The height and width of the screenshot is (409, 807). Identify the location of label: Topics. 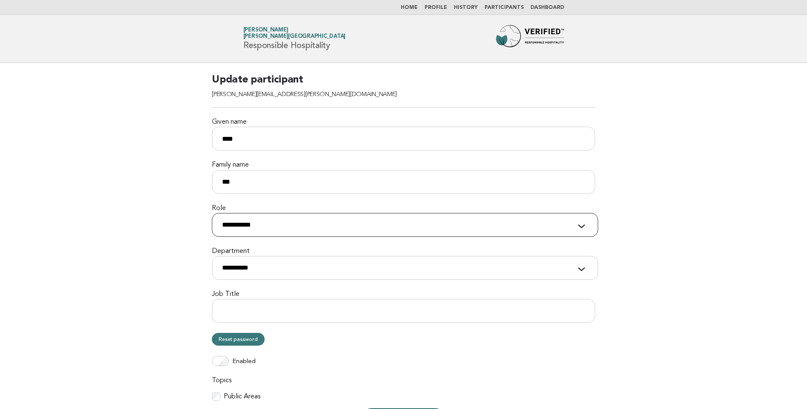
(403, 381).